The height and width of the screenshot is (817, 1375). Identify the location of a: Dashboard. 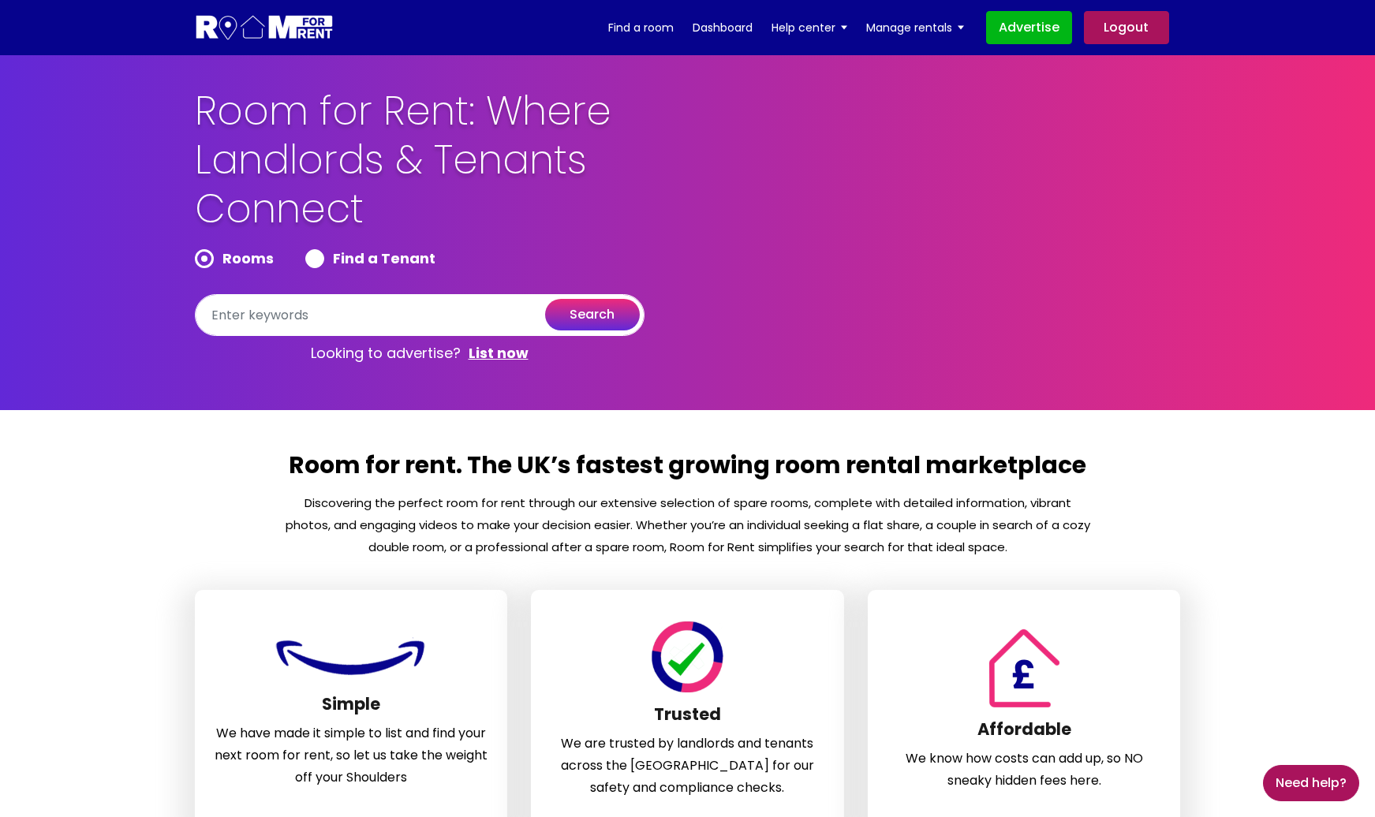
(723, 28).